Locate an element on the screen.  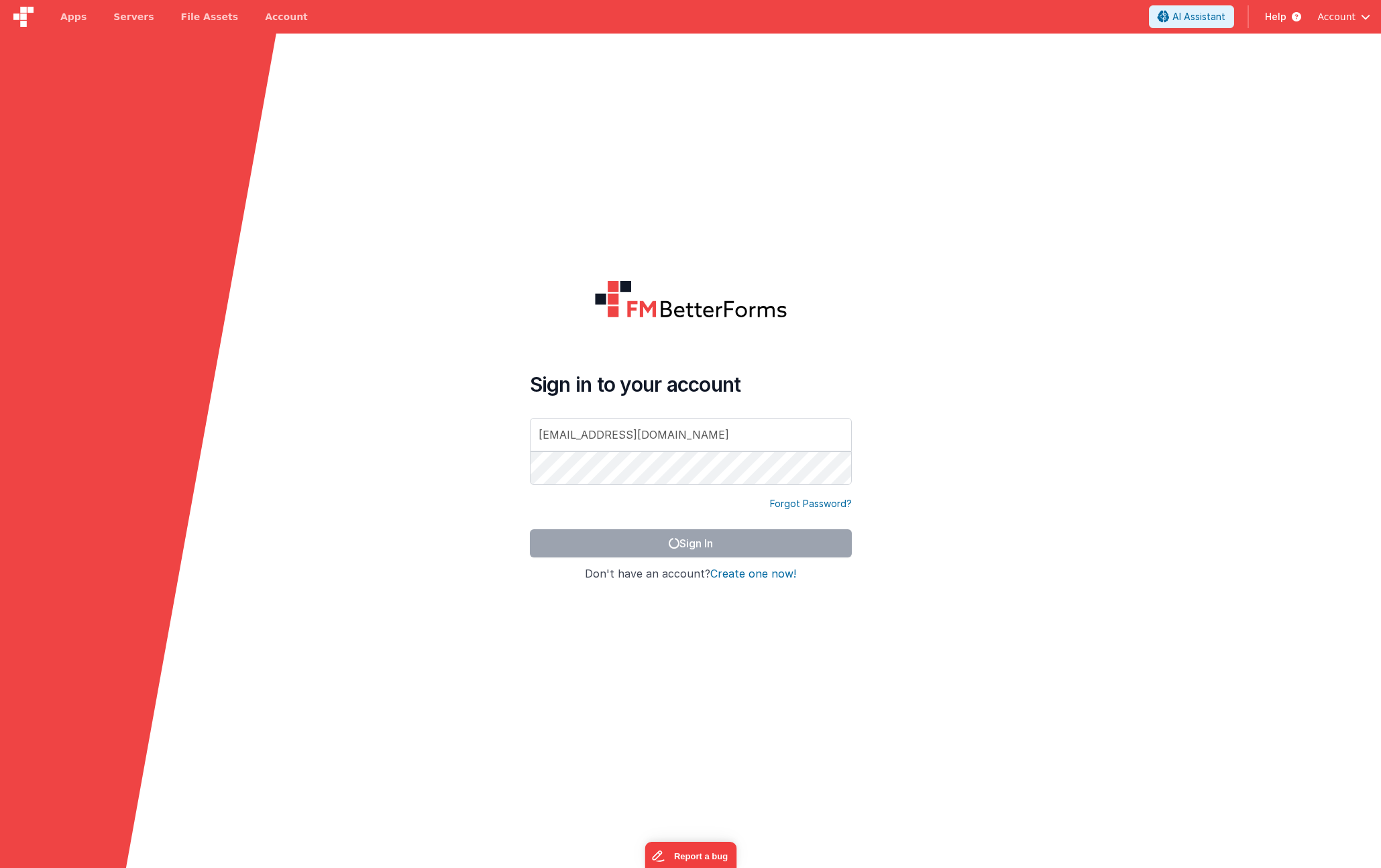
button: AI Assistant is located at coordinates (1191, 17).